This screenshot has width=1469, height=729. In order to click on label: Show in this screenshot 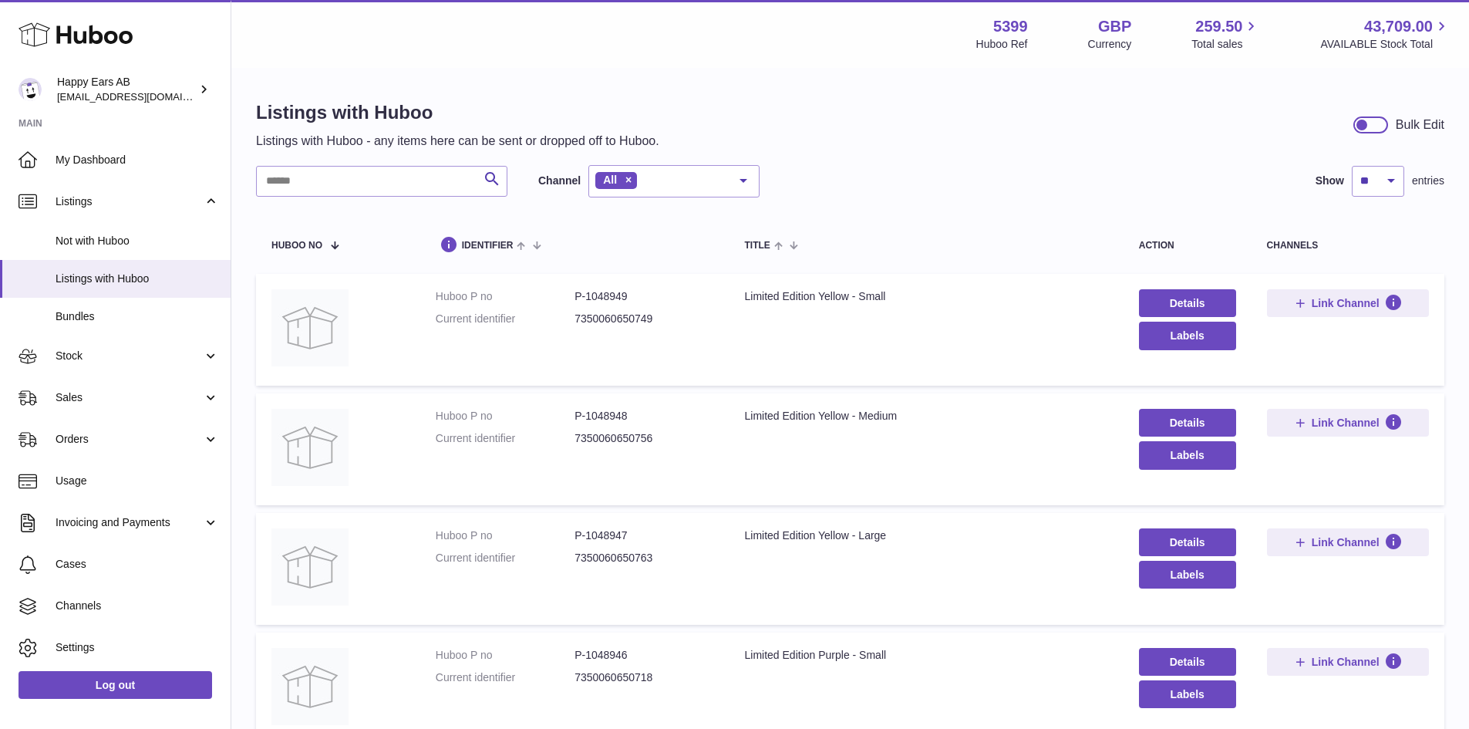, I will do `click(1329, 180)`.